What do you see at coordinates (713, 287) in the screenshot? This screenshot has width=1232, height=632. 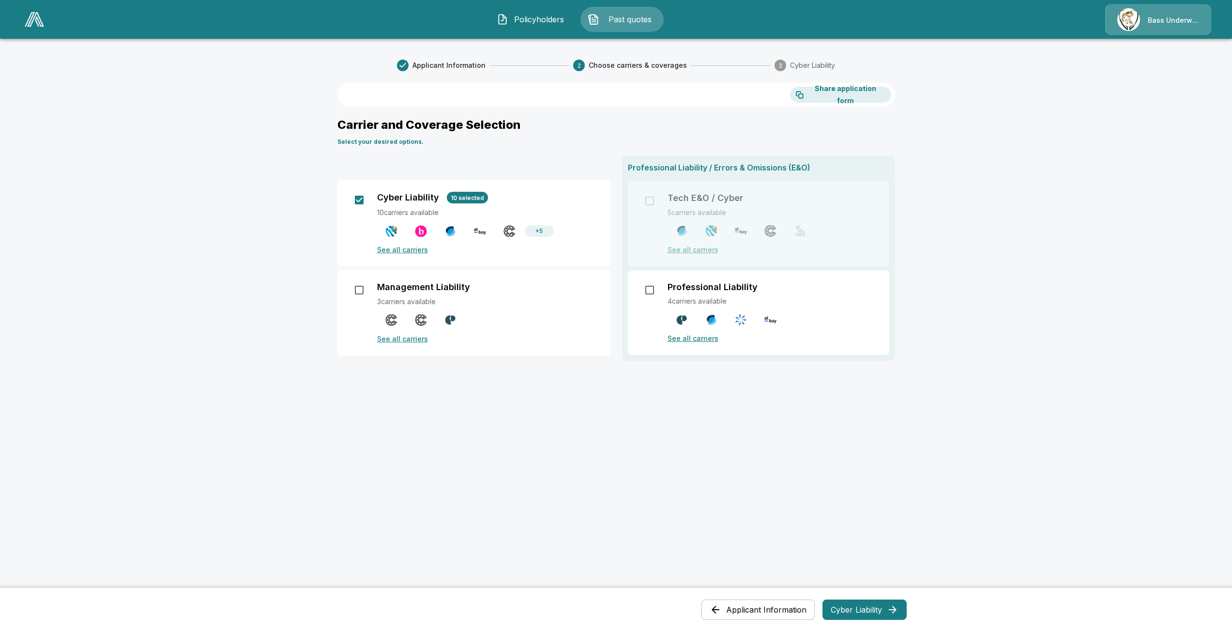 I see `p: Professional Liability` at bounding box center [713, 287].